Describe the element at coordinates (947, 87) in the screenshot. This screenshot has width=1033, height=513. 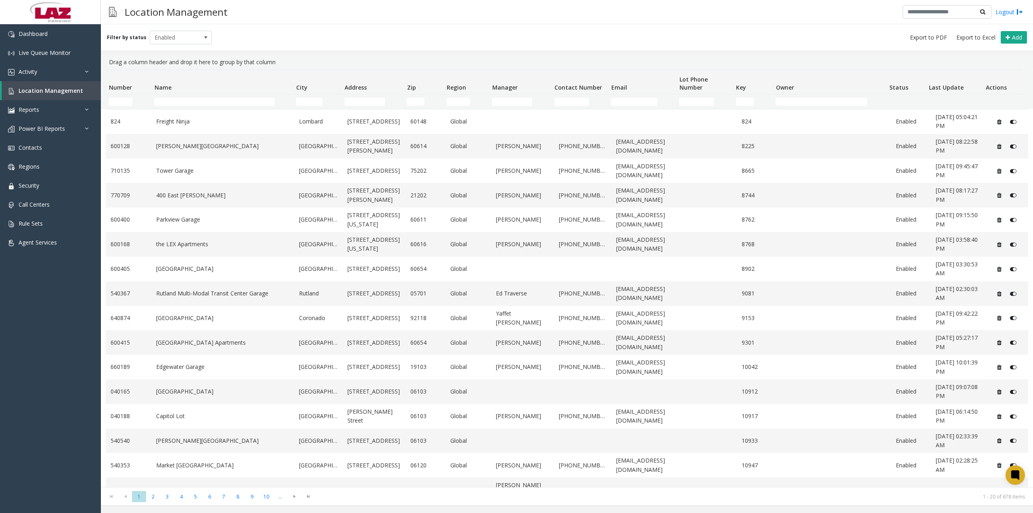
I see `span: Last Update` at that location.